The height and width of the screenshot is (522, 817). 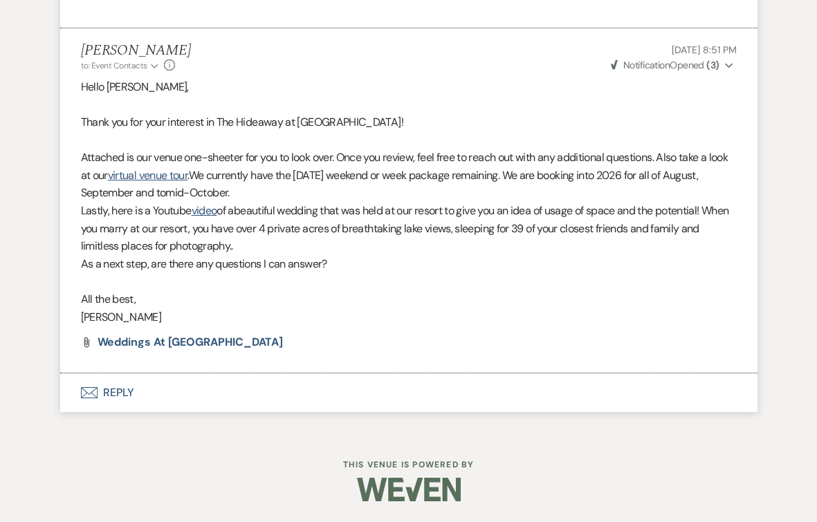 What do you see at coordinates (712, 65) in the screenshot?
I see `strong: ( 3 )` at bounding box center [712, 65].